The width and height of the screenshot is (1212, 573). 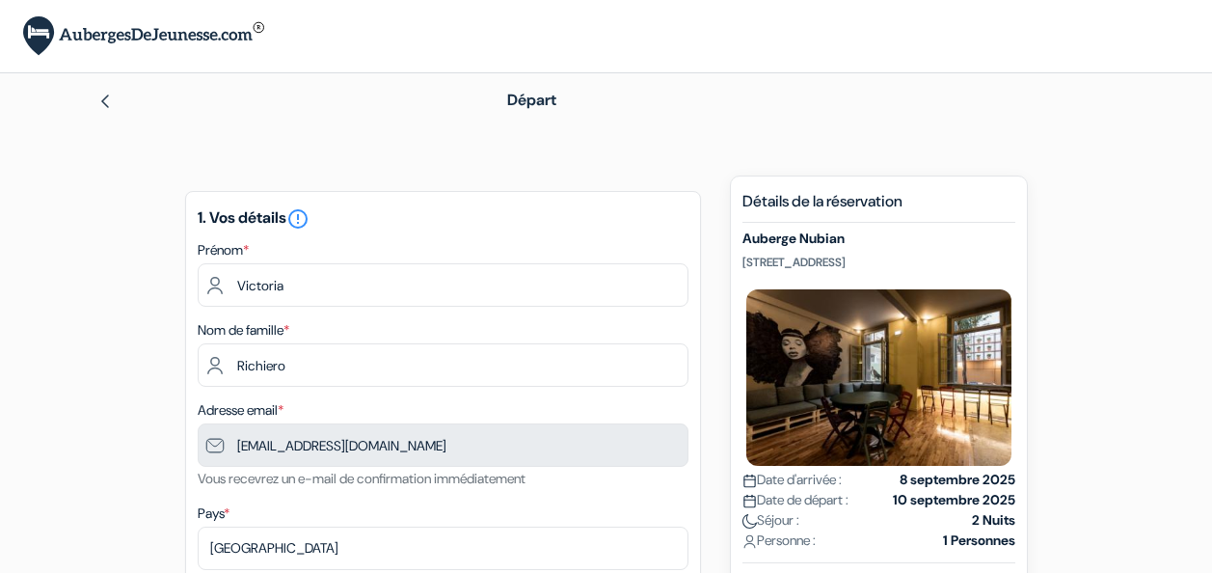 I want to click on strong: 8 septembre 2025, so click(x=957, y=479).